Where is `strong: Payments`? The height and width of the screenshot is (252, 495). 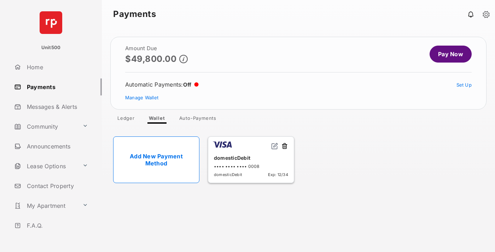 strong: Payments is located at coordinates (134, 14).